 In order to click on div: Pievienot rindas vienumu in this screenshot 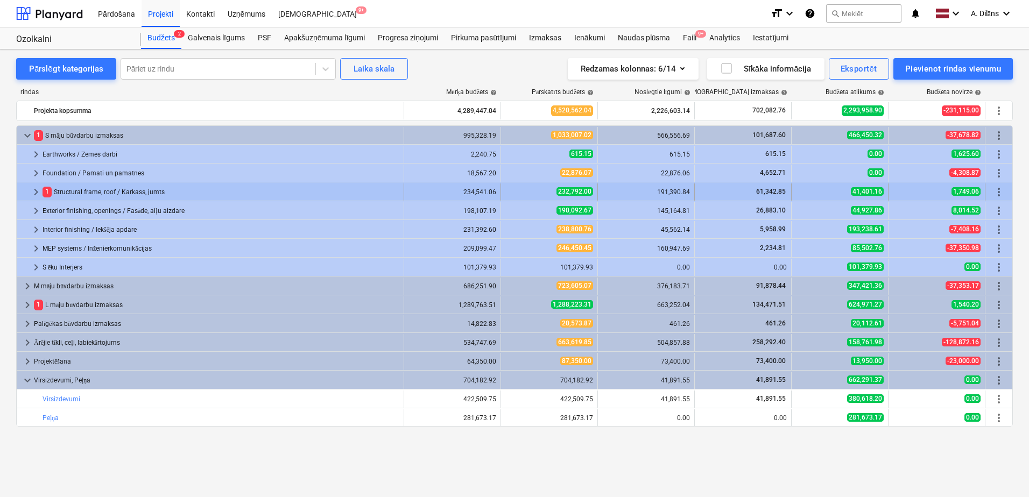, I will do `click(953, 69)`.